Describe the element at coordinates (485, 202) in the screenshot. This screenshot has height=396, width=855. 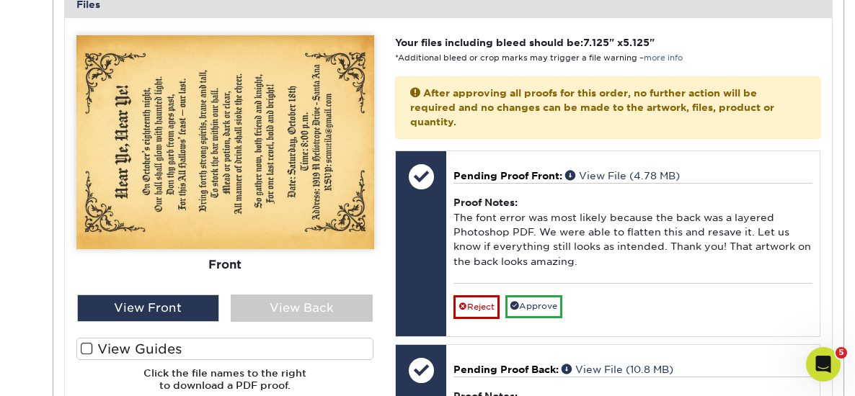
I see `strong: Proof Notes:` at that location.